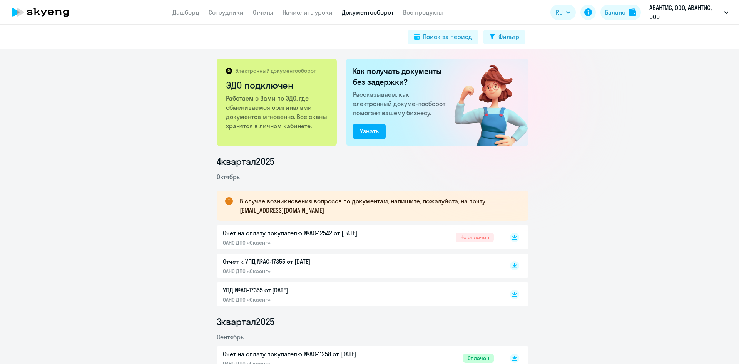  Describe the element at coordinates (308, 12) in the screenshot. I see `a: Начислить уроки` at that location.